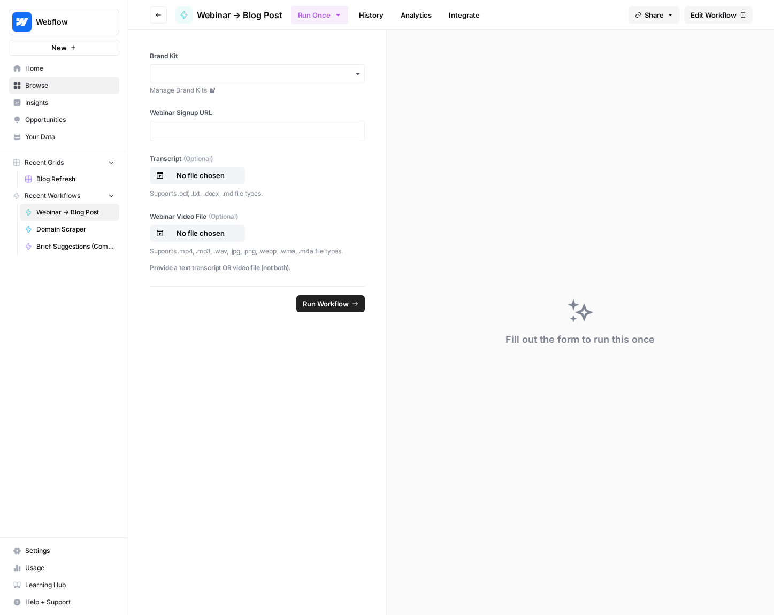 Image resolution: width=774 pixels, height=615 pixels. What do you see at coordinates (70, 602) in the screenshot?
I see `span: Help + Support` at bounding box center [70, 602].